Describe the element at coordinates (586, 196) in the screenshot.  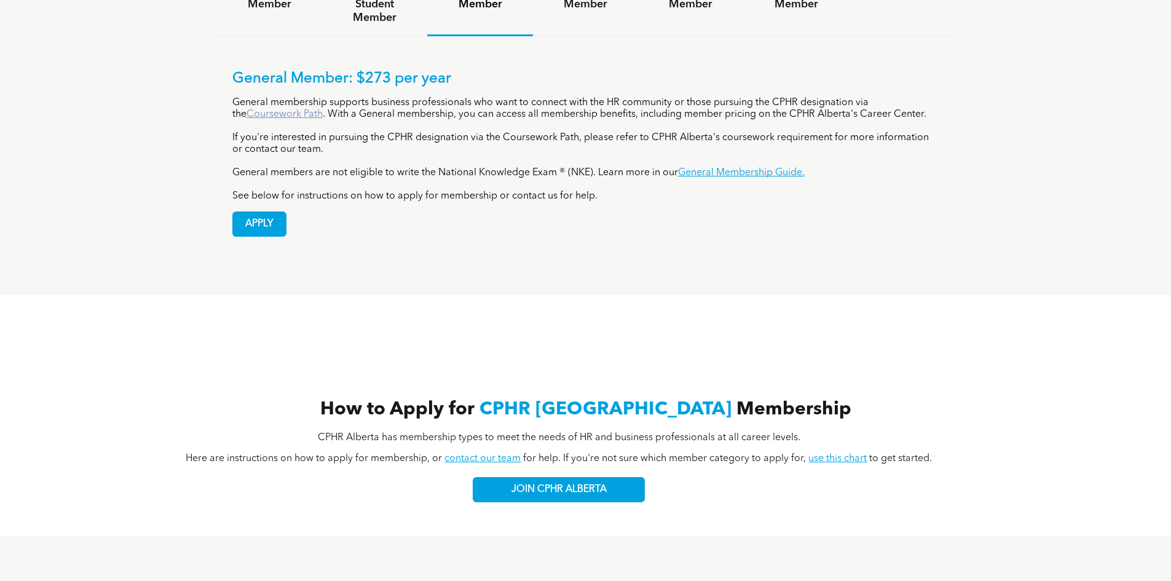
I see `p: See below for instructions on how to apply for membership or contact us for help.` at that location.